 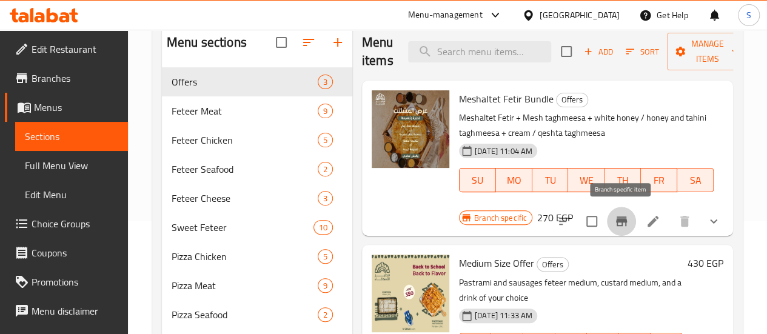 I want to click on h2: Menu items, so click(x=378, y=52).